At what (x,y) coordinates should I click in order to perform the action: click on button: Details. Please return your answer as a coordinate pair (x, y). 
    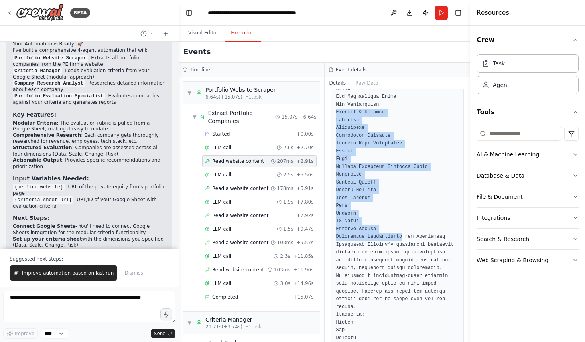
    Looking at the image, I should click on (338, 83).